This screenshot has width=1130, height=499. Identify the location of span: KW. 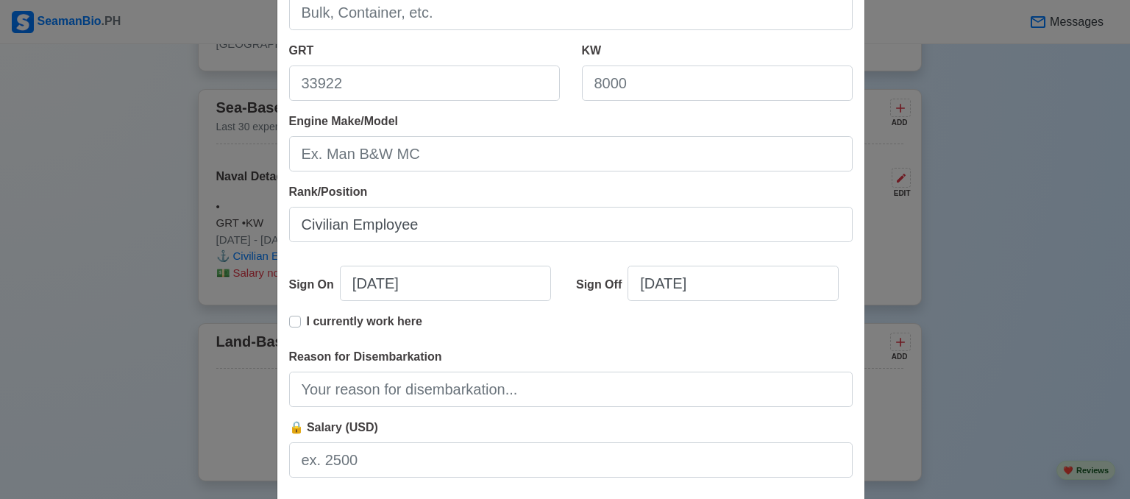
(591, 50).